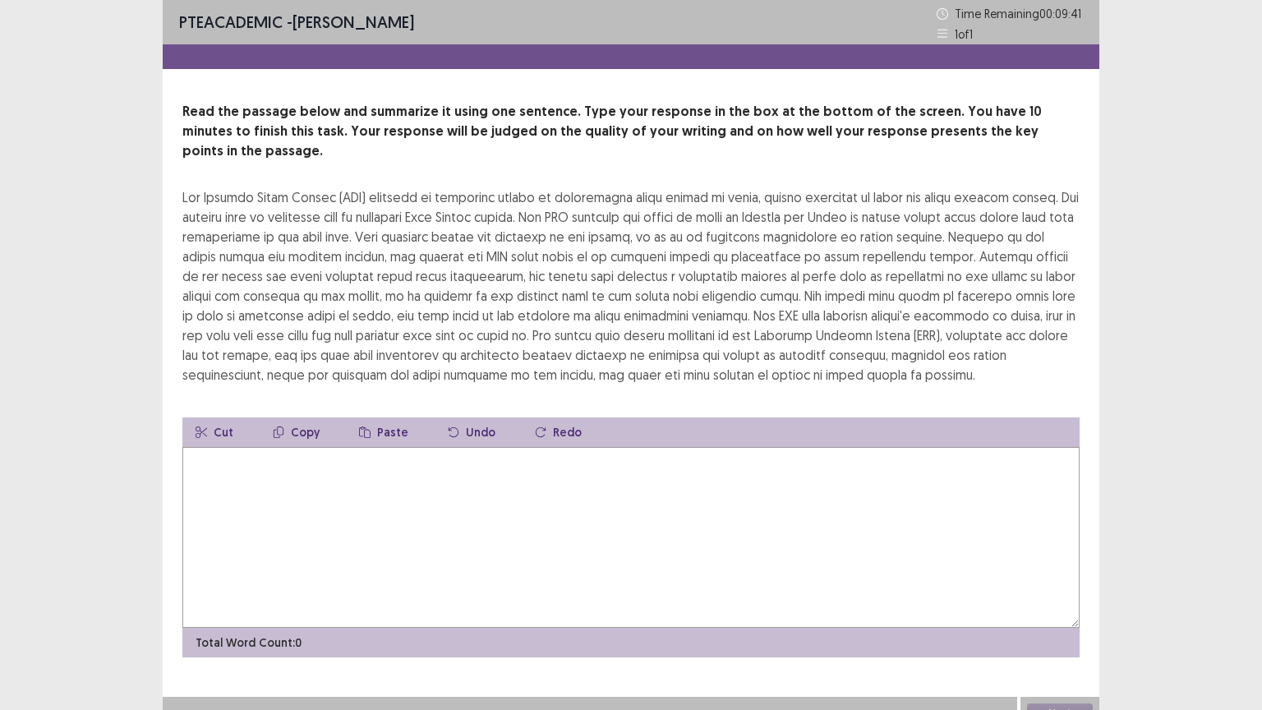 Image resolution: width=1262 pixels, height=710 pixels. I want to click on p: 1 of 1, so click(964, 34).